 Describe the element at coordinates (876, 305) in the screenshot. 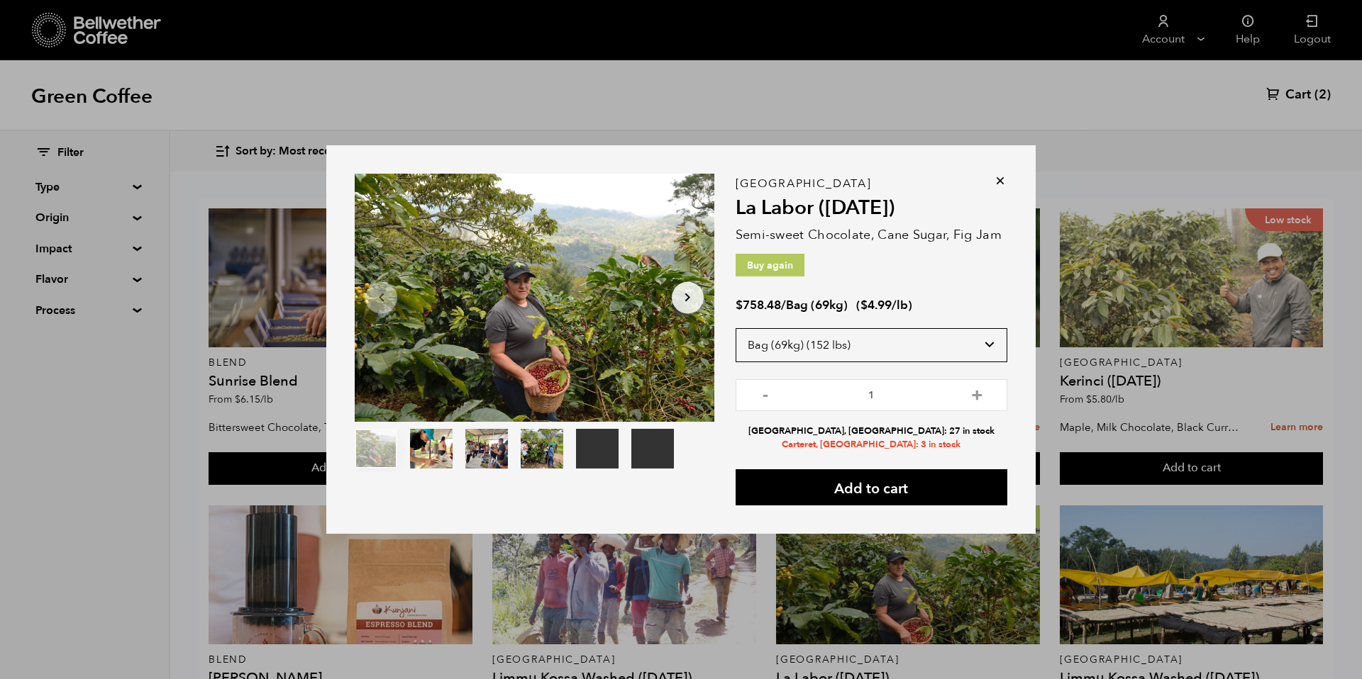

I see `bdi: 4.99` at that location.